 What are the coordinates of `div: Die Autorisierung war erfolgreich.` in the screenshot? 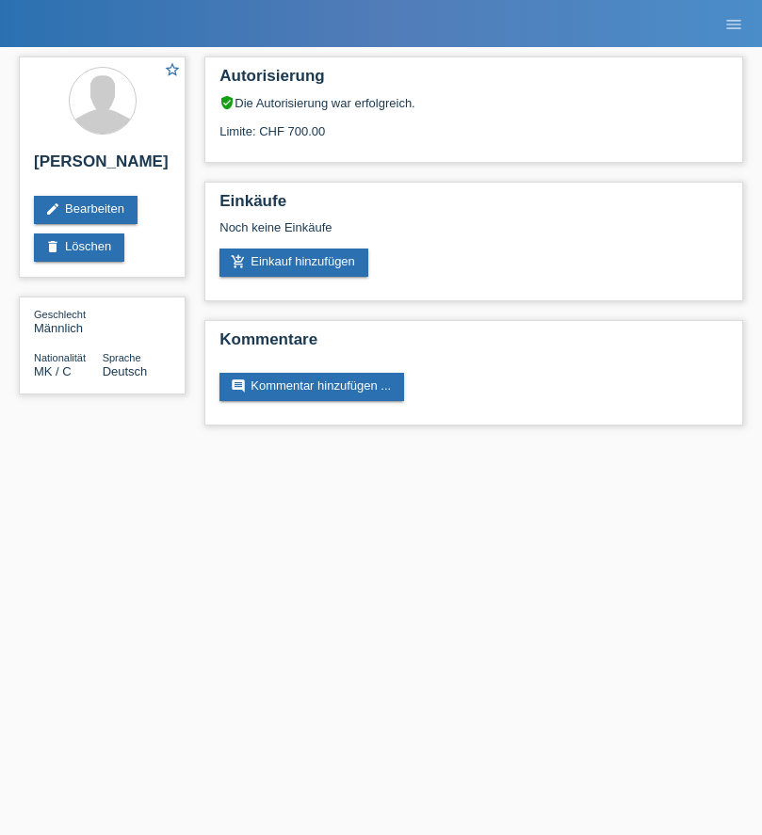 It's located at (474, 103).